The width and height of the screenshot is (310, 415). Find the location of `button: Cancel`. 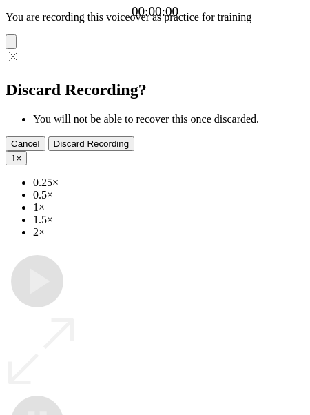

button: Cancel is located at coordinates (25, 143).